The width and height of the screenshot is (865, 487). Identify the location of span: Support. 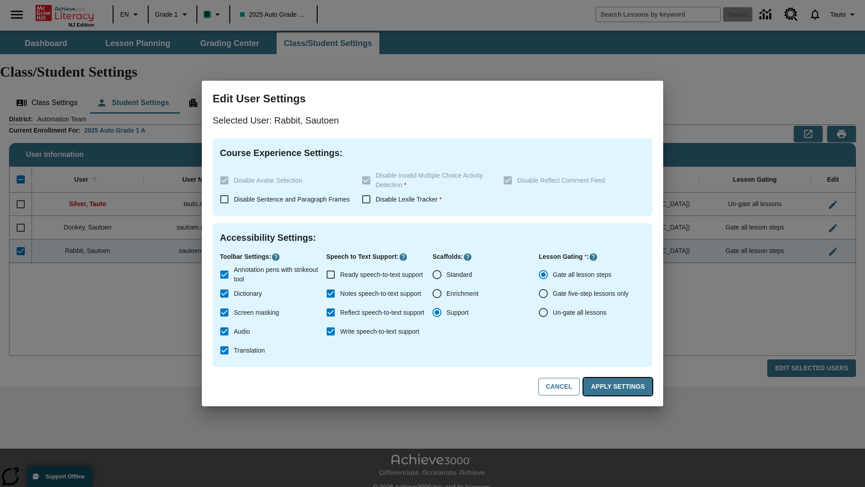
(457, 312).